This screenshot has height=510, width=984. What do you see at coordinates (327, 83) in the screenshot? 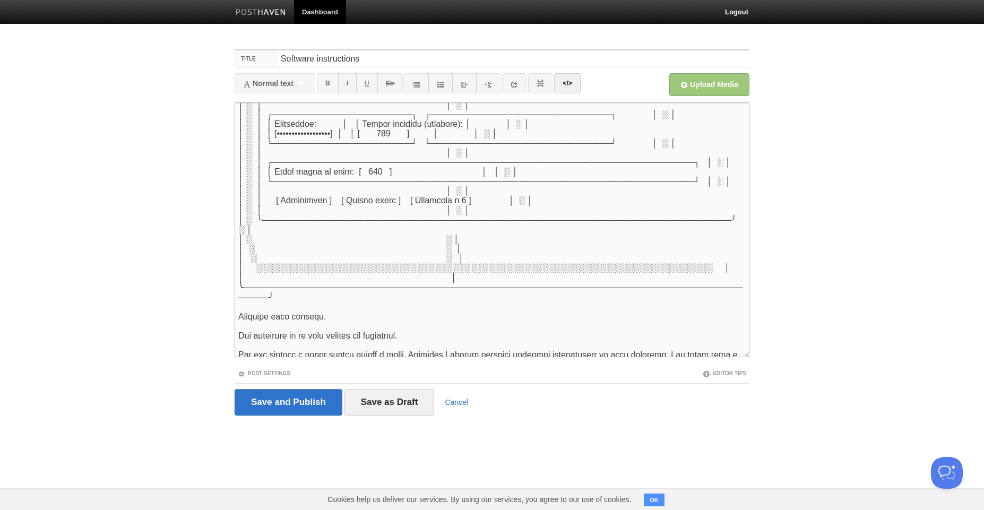
I see `a: B` at bounding box center [327, 83].